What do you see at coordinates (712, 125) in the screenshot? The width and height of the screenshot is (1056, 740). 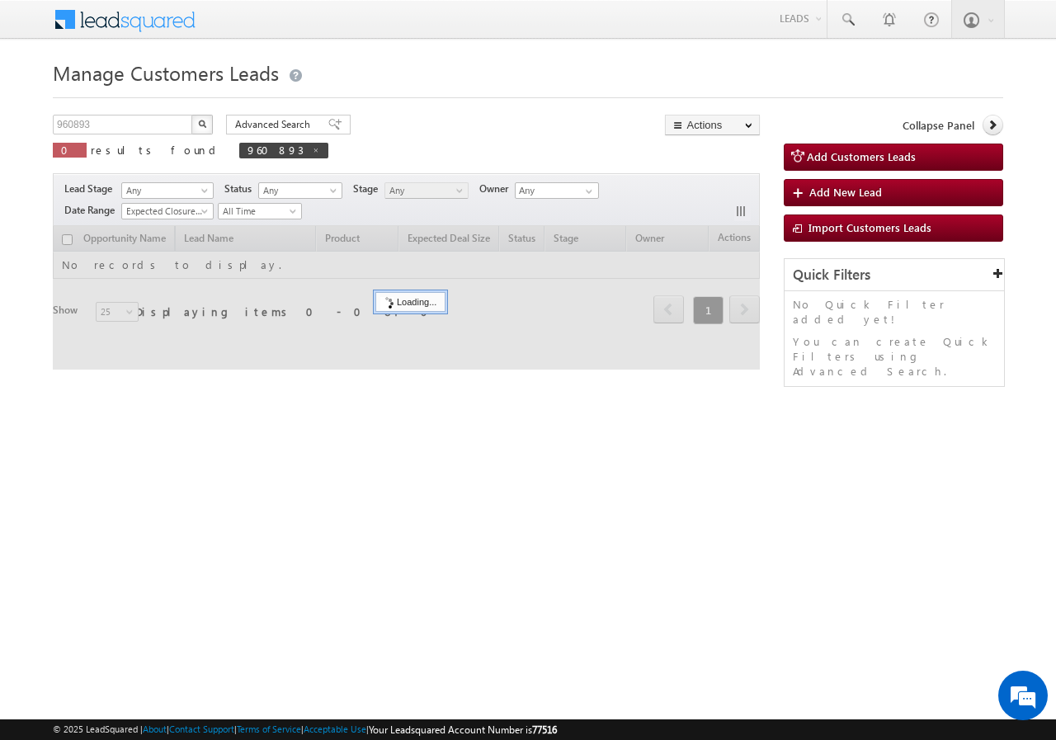 I see `button: Actions` at bounding box center [712, 125].